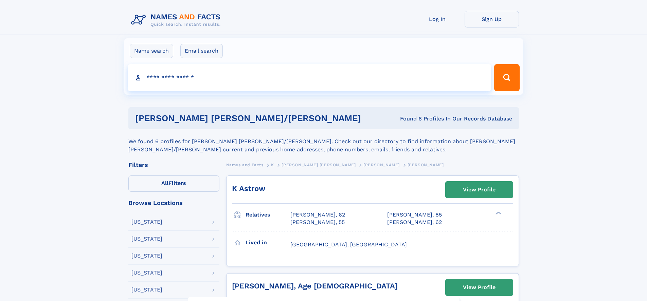 This screenshot has height=301, width=647. What do you see at coordinates (177, 20) in the screenshot?
I see `img: Logo Names and Facts` at bounding box center [177, 20].